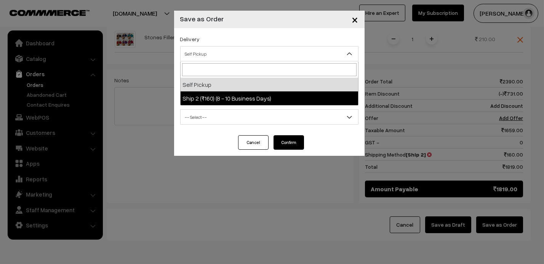 The width and height of the screenshot is (544, 264). What do you see at coordinates (269, 54) in the screenshot?
I see `span: Self Pickup` at bounding box center [269, 54].